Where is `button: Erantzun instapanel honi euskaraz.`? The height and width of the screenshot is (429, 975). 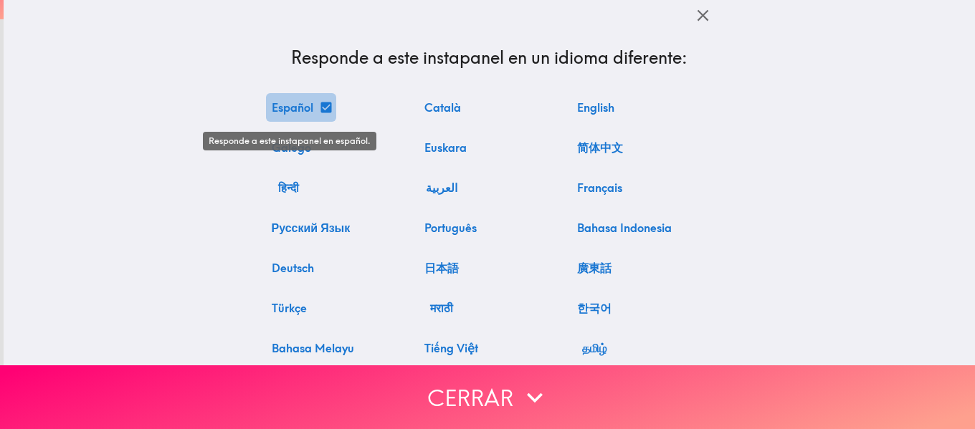 button: Erantzun instapanel honi euskaraz. is located at coordinates (445, 148).